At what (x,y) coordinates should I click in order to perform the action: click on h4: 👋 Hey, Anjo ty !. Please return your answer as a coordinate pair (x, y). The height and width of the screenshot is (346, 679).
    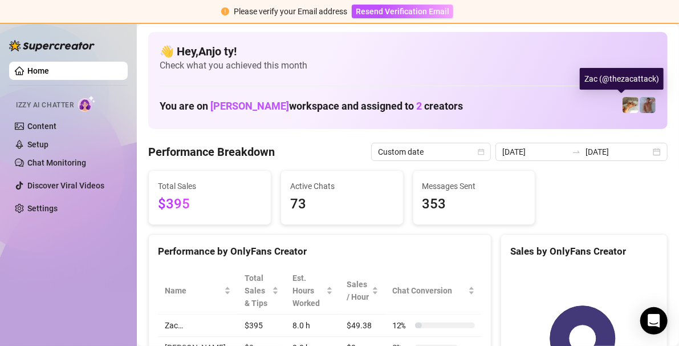
    Looking at the image, I should click on (408, 51).